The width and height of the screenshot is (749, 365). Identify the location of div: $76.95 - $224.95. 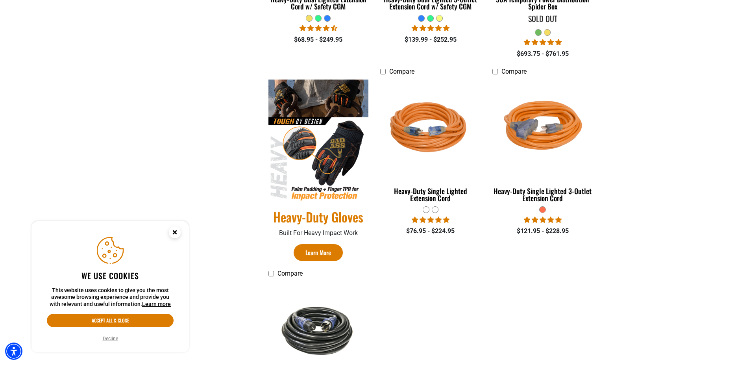
(430, 231).